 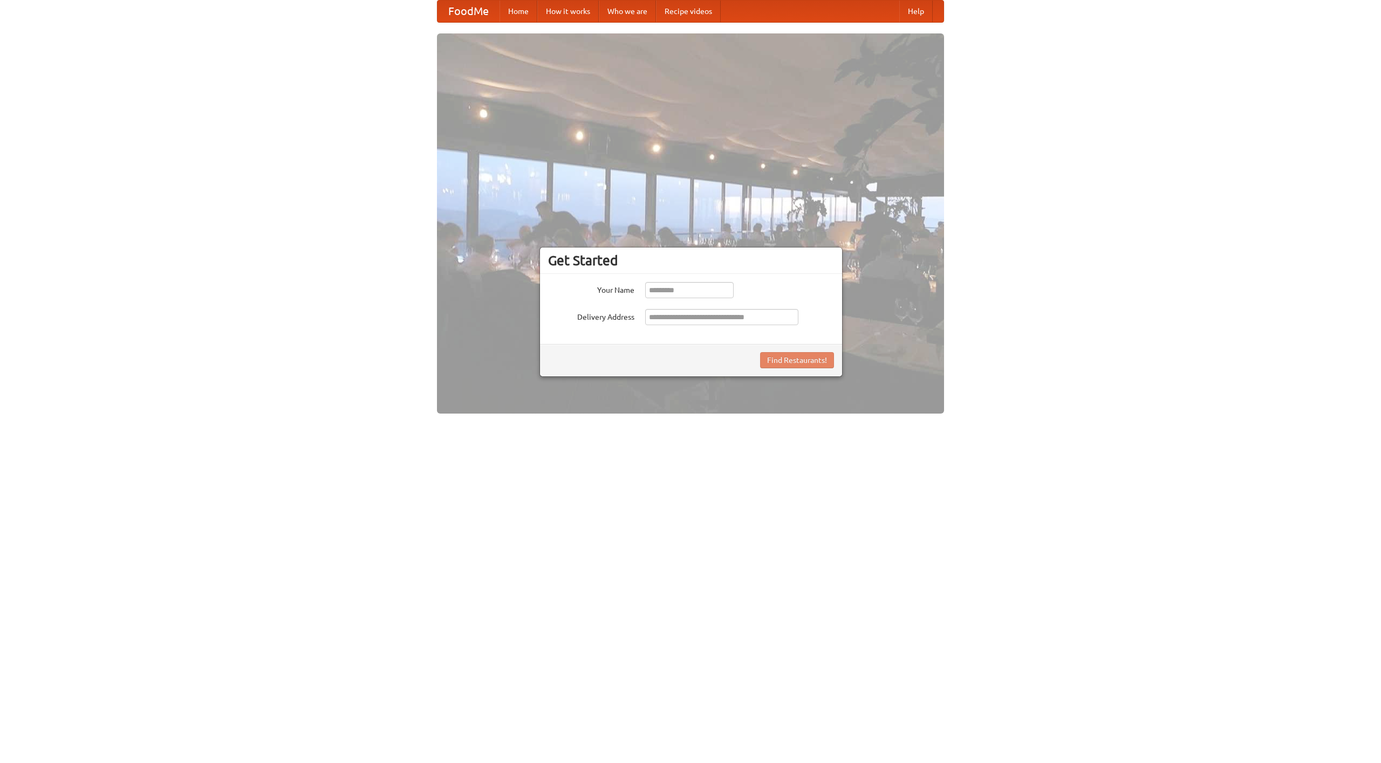 I want to click on label: Delivery Address, so click(x=591, y=316).